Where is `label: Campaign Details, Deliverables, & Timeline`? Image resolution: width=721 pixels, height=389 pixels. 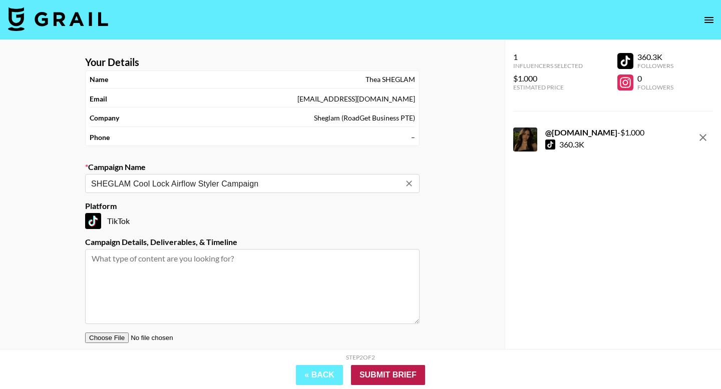 label: Campaign Details, Deliverables, & Timeline is located at coordinates (252, 242).